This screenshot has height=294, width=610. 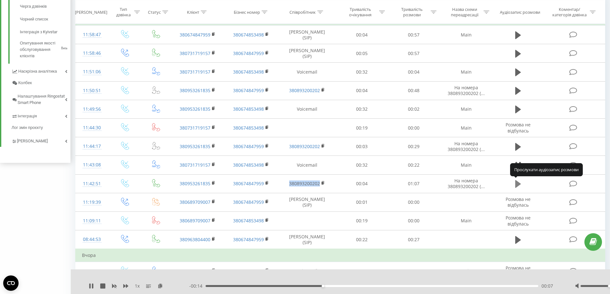 I want to click on div: Аудіозапис розмови, so click(x=520, y=12).